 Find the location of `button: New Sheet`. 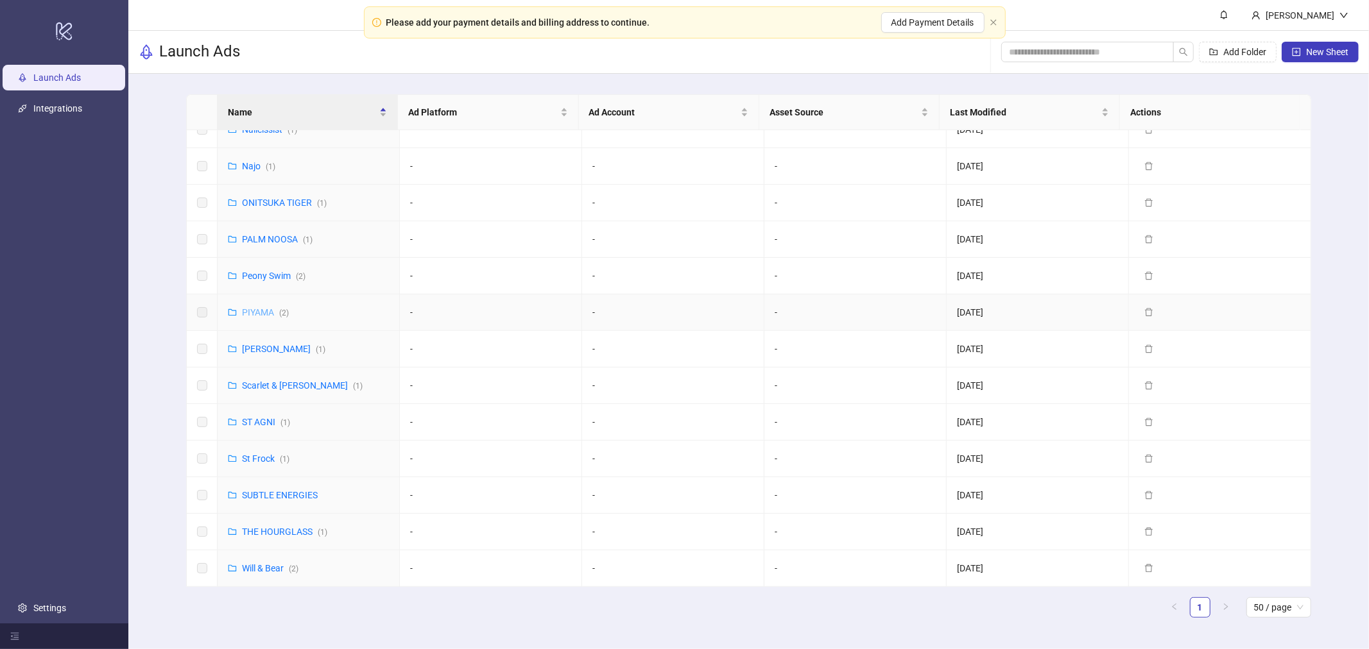

button: New Sheet is located at coordinates (1320, 52).